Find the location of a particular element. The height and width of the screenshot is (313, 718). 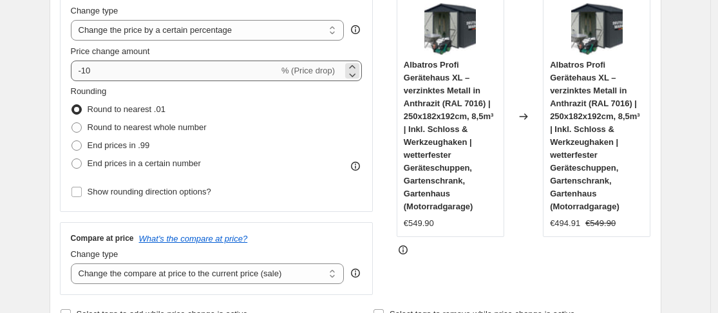

button: What's the compare at price? is located at coordinates (193, 238).